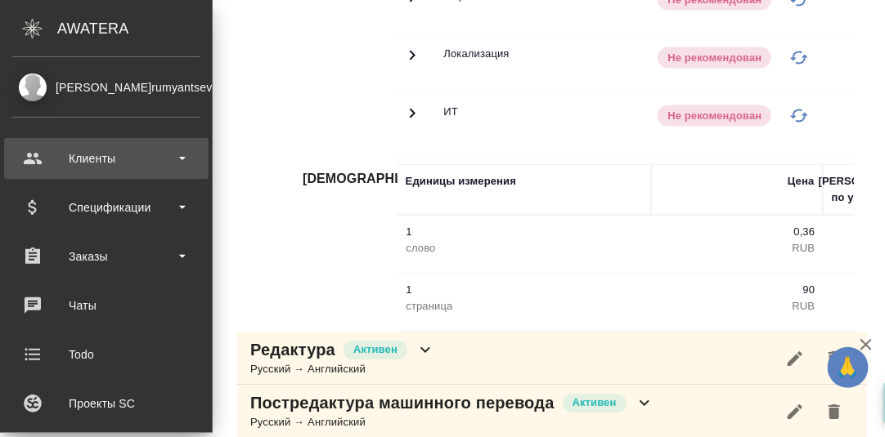 The width and height of the screenshot is (885, 437). What do you see at coordinates (402, 403) in the screenshot?
I see `p: Постредактура машинного перевода` at bounding box center [402, 403].